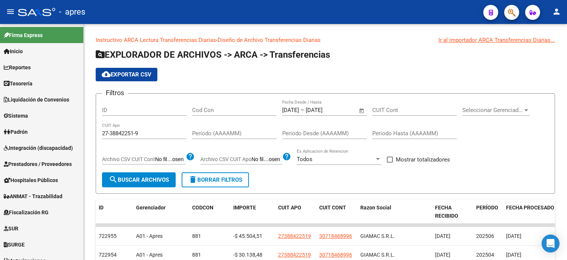  What do you see at coordinates (305, 159) in the screenshot?
I see `span: Todos` at bounding box center [305, 159].